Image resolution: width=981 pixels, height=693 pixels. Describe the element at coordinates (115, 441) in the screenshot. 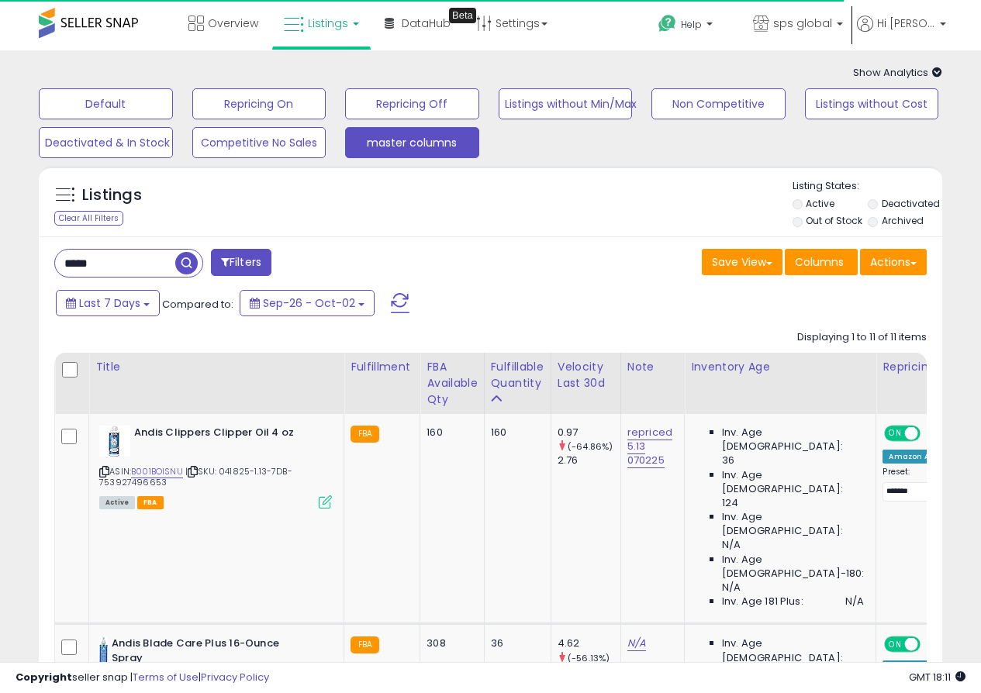

I see `img: 412nQWK2TJL._SL40_.jpg` at that location.